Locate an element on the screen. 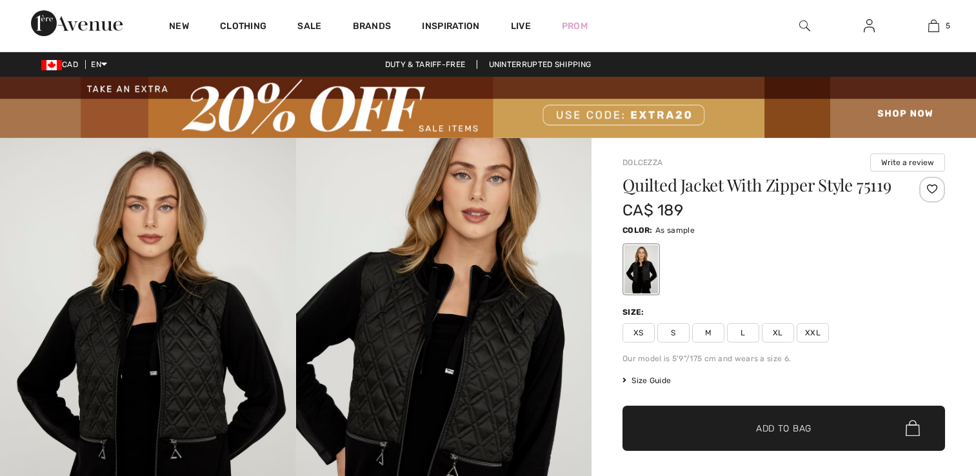 The height and width of the screenshot is (476, 976). a: Live is located at coordinates (521, 26).